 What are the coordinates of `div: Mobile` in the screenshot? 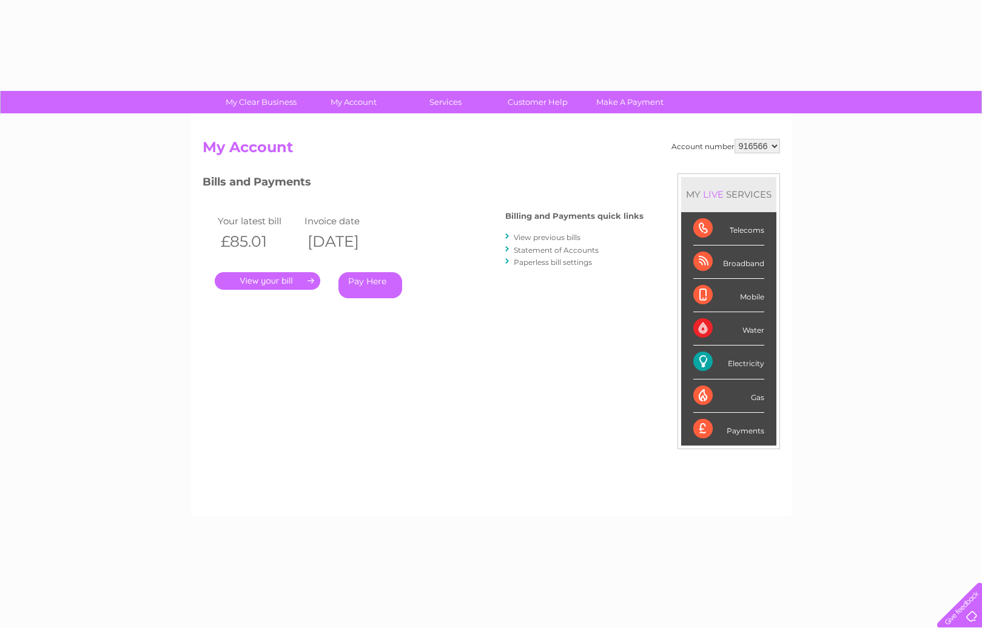 It's located at (728, 295).